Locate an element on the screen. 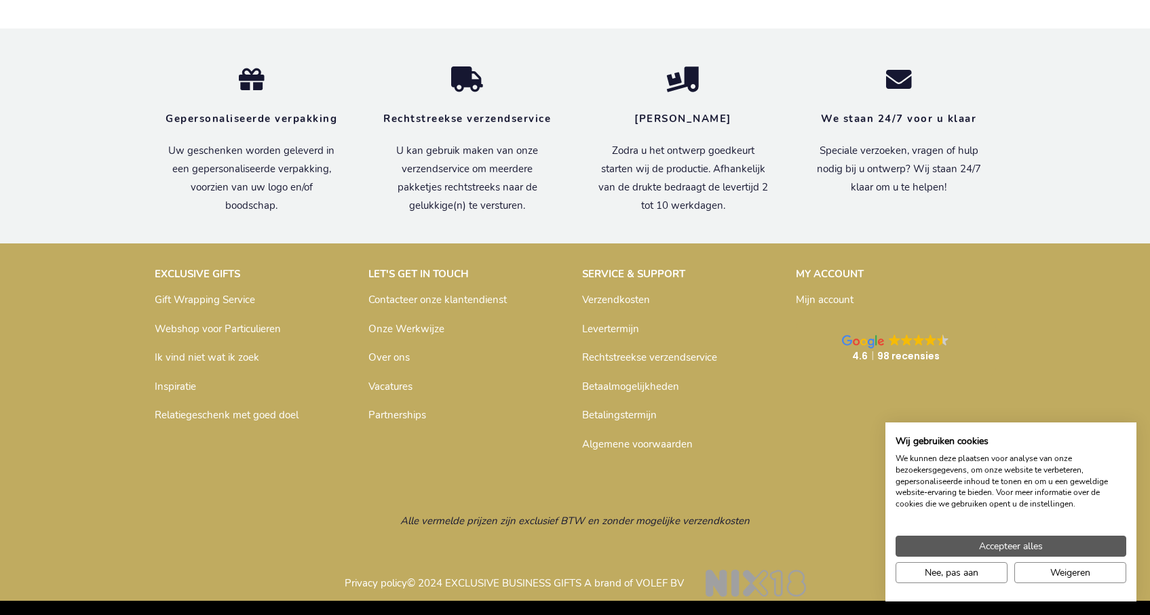 This screenshot has width=1150, height=615. button: Pas cookie voorkeuren aan is located at coordinates (951, 573).